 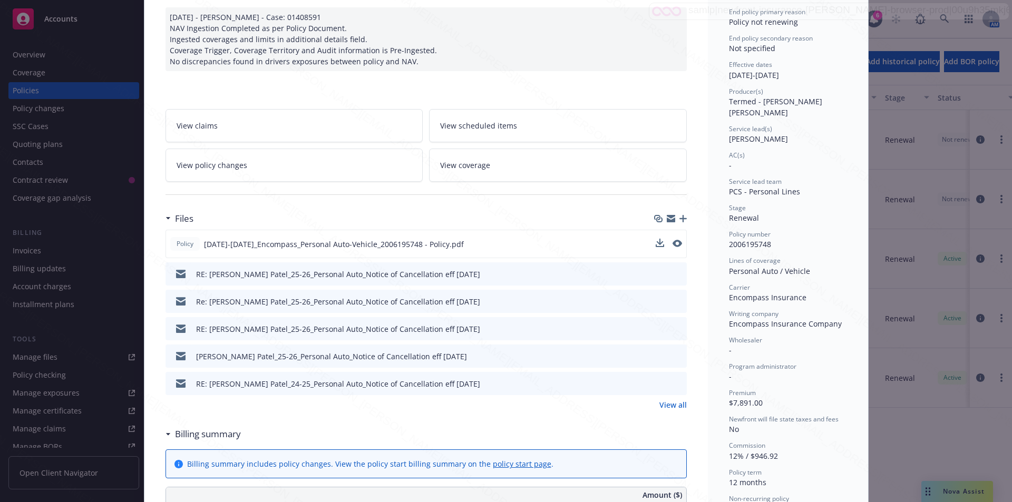 I want to click on span: AC(s), so click(x=737, y=155).